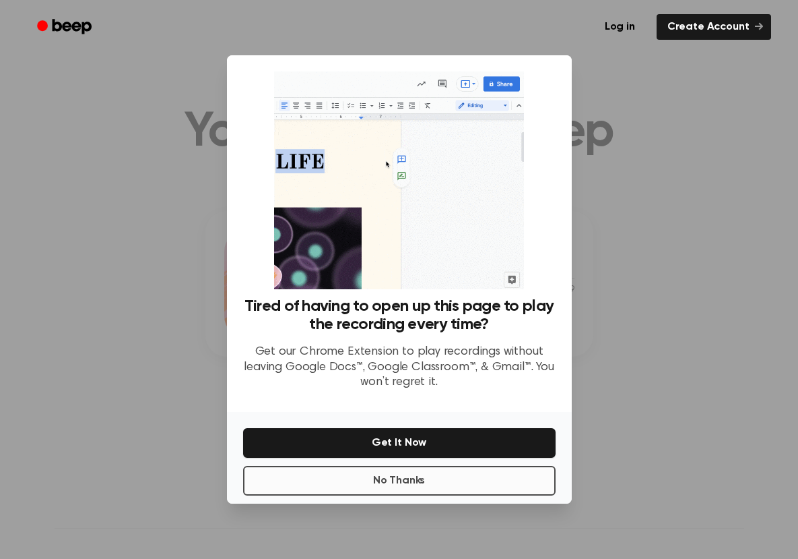  What do you see at coordinates (714, 27) in the screenshot?
I see `a: Create Account` at bounding box center [714, 27].